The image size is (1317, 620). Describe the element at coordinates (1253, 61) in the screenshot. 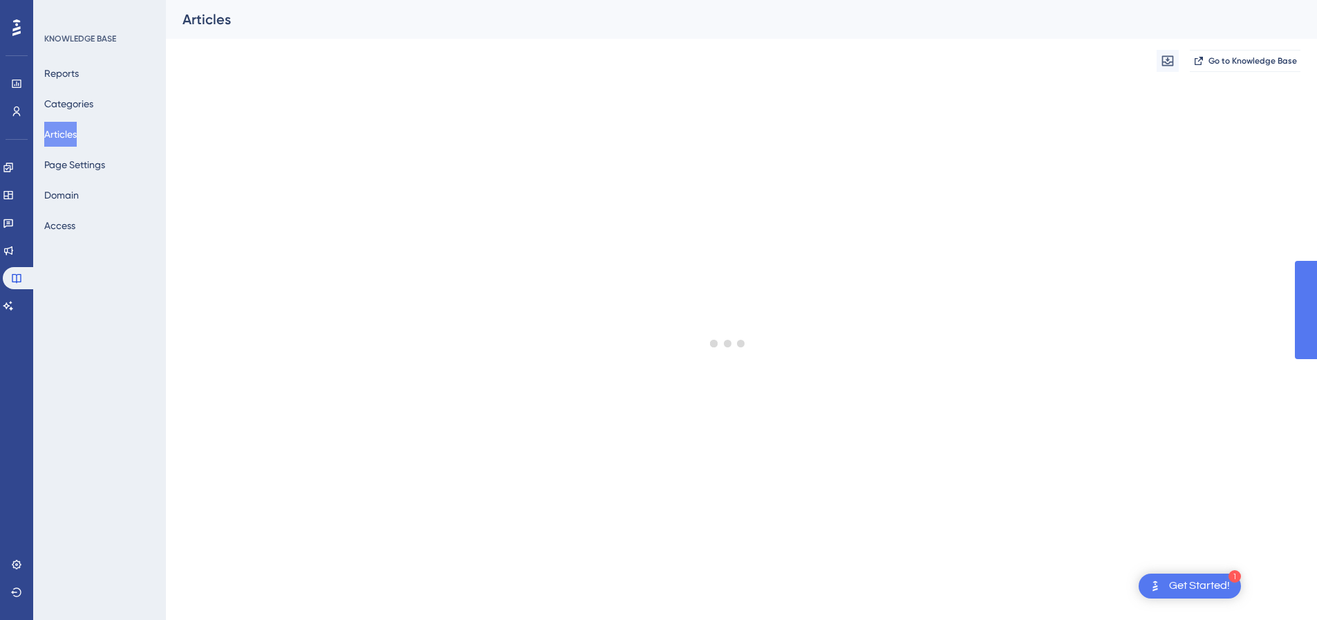

I see `span: Go to Knowledge Base` at that location.